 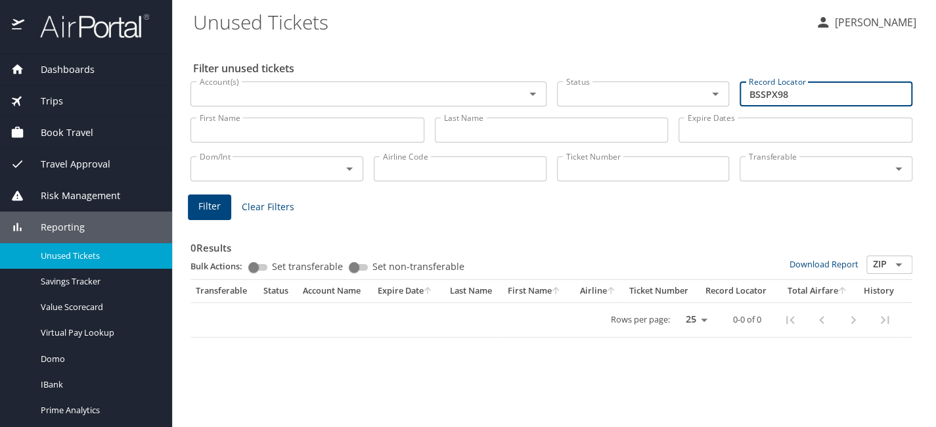 What do you see at coordinates (99, 410) in the screenshot?
I see `span: Prime Analytics` at bounding box center [99, 410].